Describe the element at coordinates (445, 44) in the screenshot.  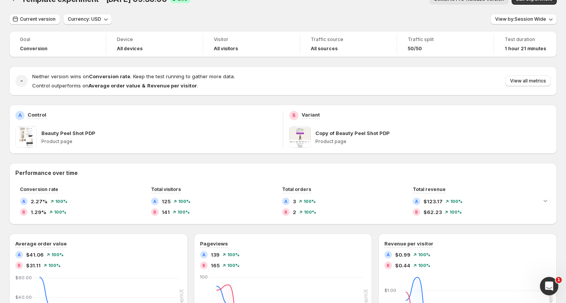
I see `a: Traffic split50/50` at that location.